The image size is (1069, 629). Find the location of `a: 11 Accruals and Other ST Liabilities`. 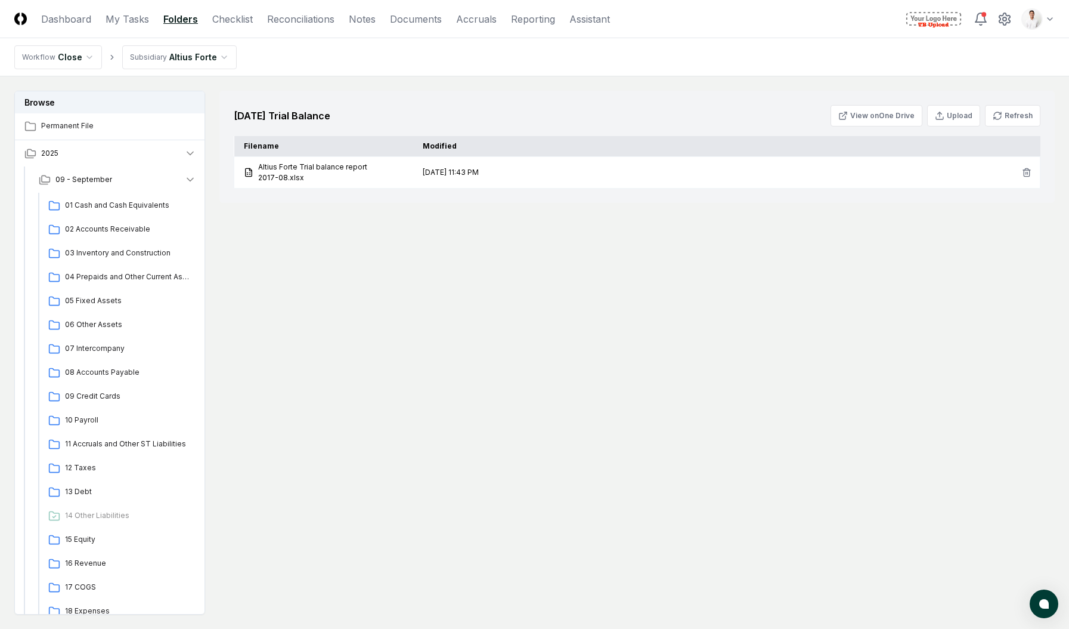

a: 11 Accruals and Other ST Liabilities is located at coordinates (120, 444).